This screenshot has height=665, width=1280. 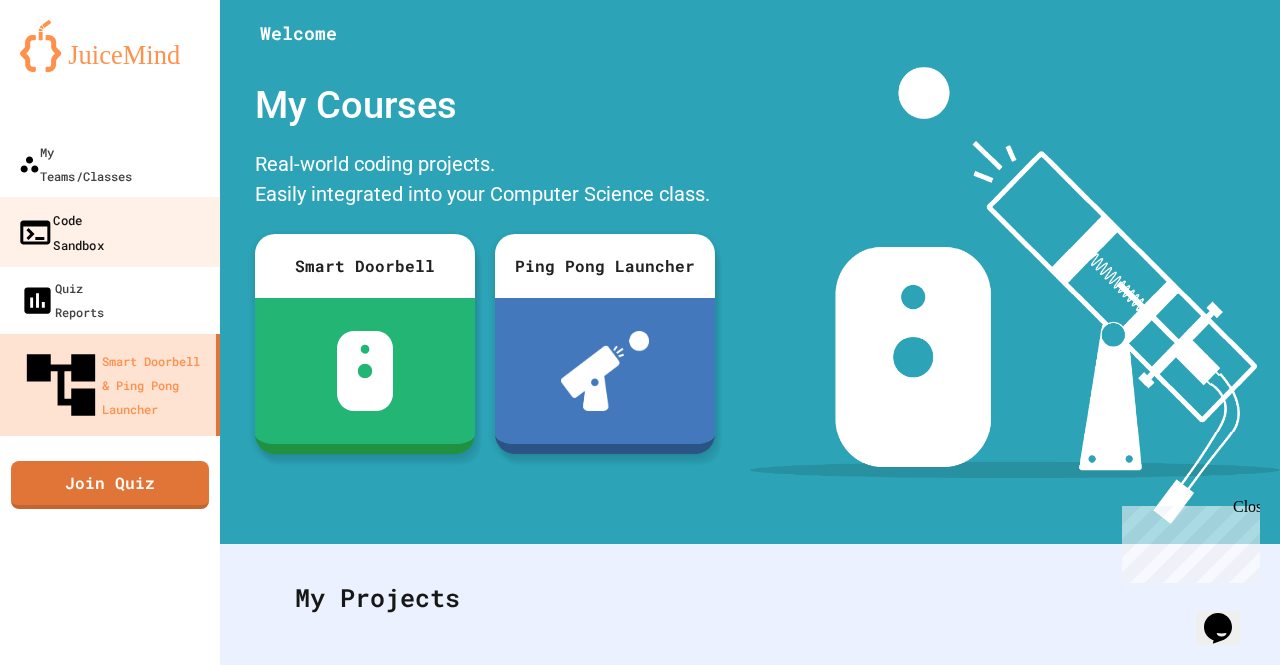 I want to click on div: My Projects, so click(x=750, y=598).